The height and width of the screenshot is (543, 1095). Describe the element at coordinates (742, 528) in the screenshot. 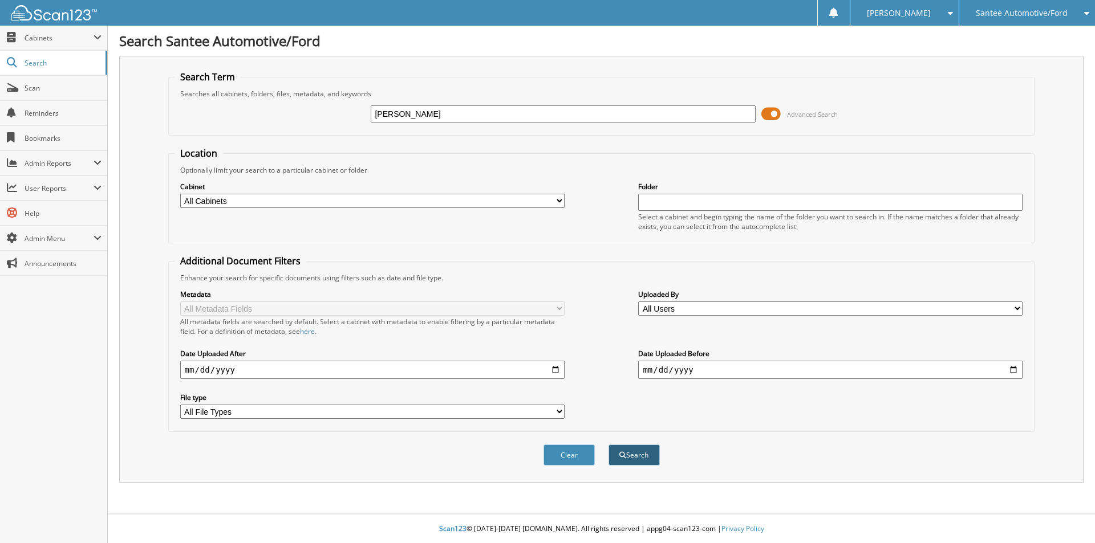

I see `a: Privacy Policy` at that location.